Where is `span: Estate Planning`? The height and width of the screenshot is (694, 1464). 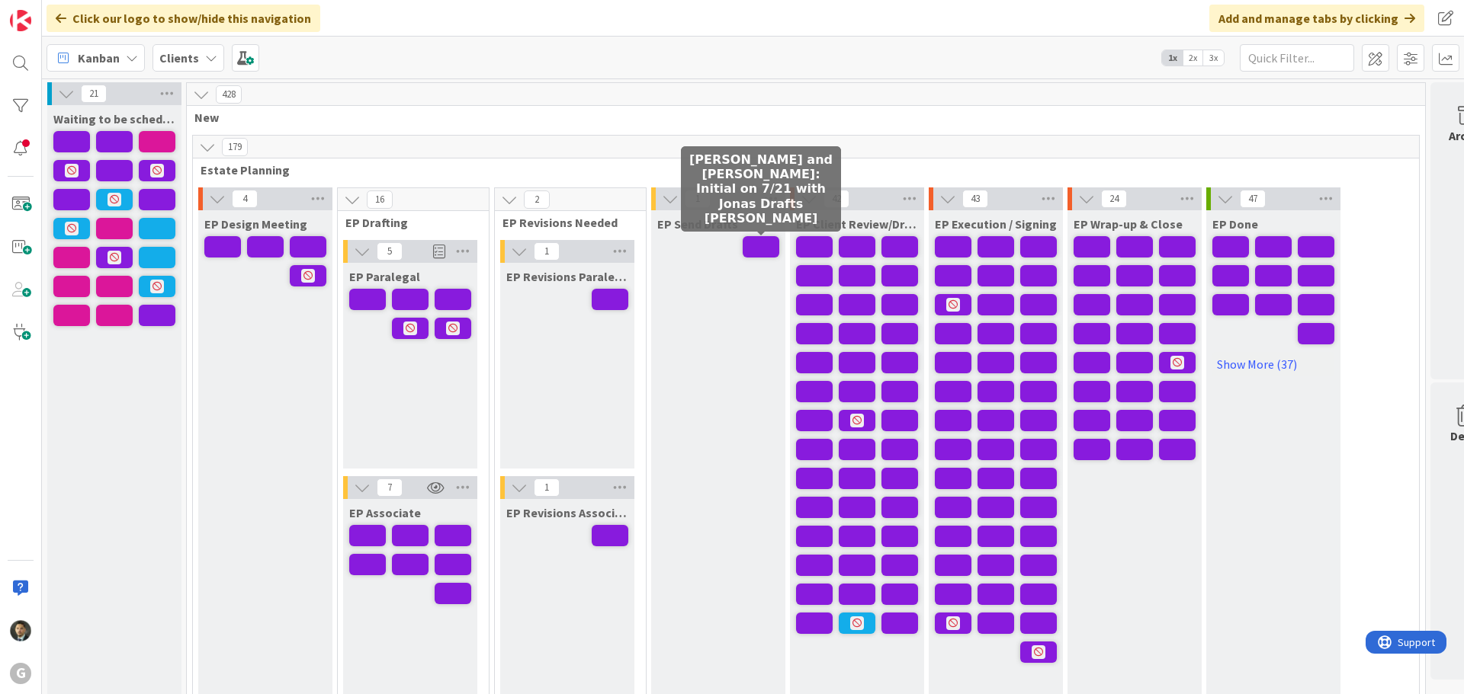 span: Estate Planning is located at coordinates (800, 170).